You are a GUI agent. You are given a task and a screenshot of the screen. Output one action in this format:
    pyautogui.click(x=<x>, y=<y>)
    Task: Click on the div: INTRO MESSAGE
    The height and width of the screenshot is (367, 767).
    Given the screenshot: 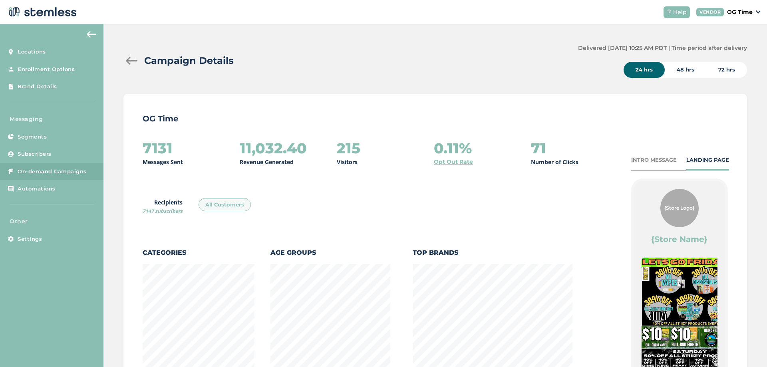 What is the action you would take?
    pyautogui.click(x=654, y=160)
    